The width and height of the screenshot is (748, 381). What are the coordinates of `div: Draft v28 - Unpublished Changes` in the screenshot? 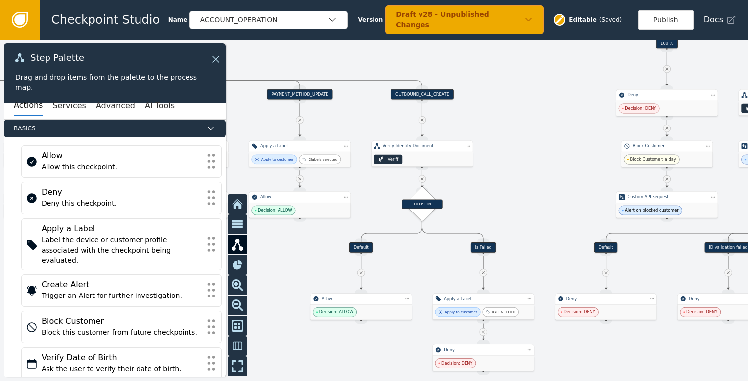 It's located at (459, 20).